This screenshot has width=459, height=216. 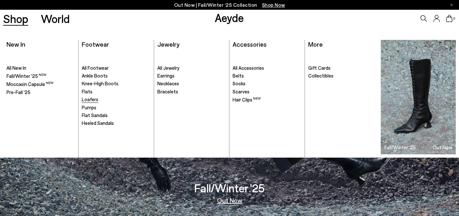 I want to click on span: 0, so click(x=455, y=19).